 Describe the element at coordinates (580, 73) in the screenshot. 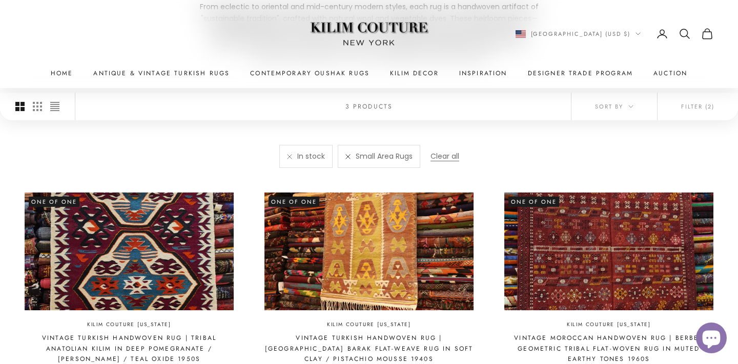

I see `a: Designer Trade Program` at that location.